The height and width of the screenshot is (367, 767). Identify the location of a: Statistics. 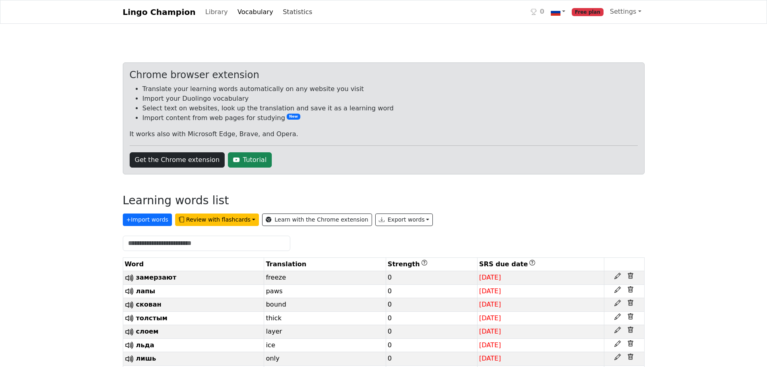
(297, 12).